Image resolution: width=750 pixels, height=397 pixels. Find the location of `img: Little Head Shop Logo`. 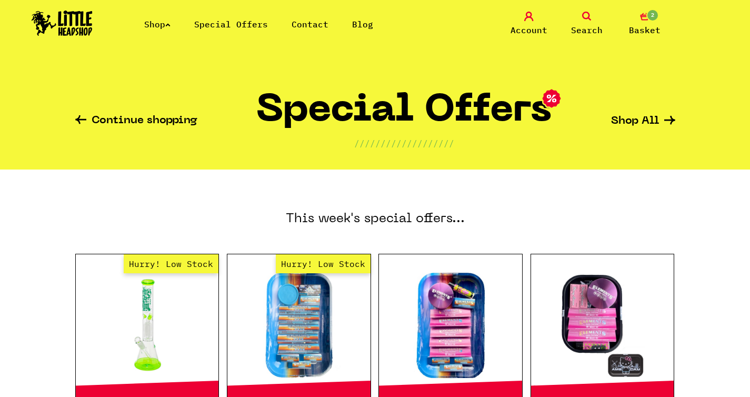

img: Little Head Shop Logo is located at coordinates (62, 23).